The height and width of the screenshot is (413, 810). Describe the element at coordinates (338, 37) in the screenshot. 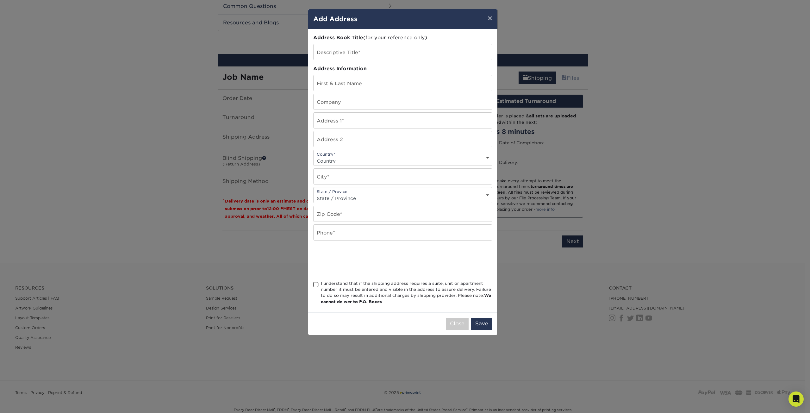

I see `span: Address Book Title` at that location.